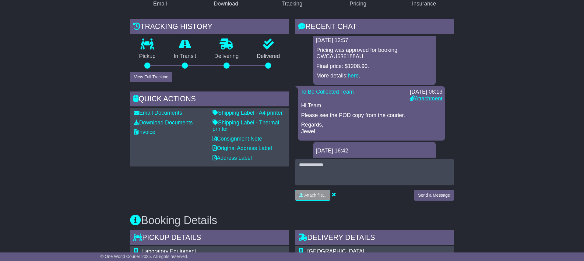  I want to click on p: More details: ., so click(375, 76).